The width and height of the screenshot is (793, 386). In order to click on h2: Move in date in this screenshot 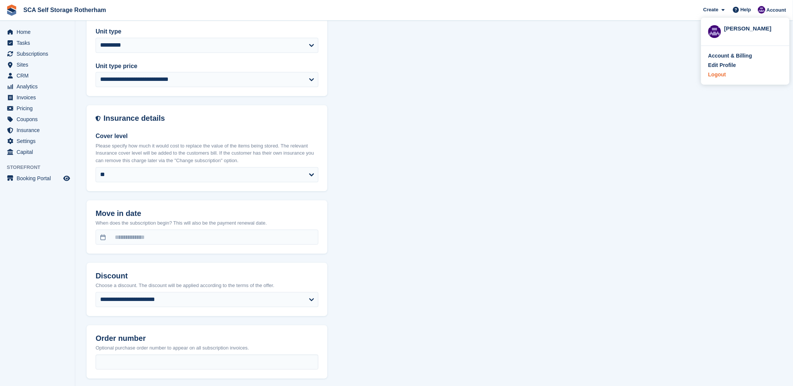, I will do `click(207, 213)`.